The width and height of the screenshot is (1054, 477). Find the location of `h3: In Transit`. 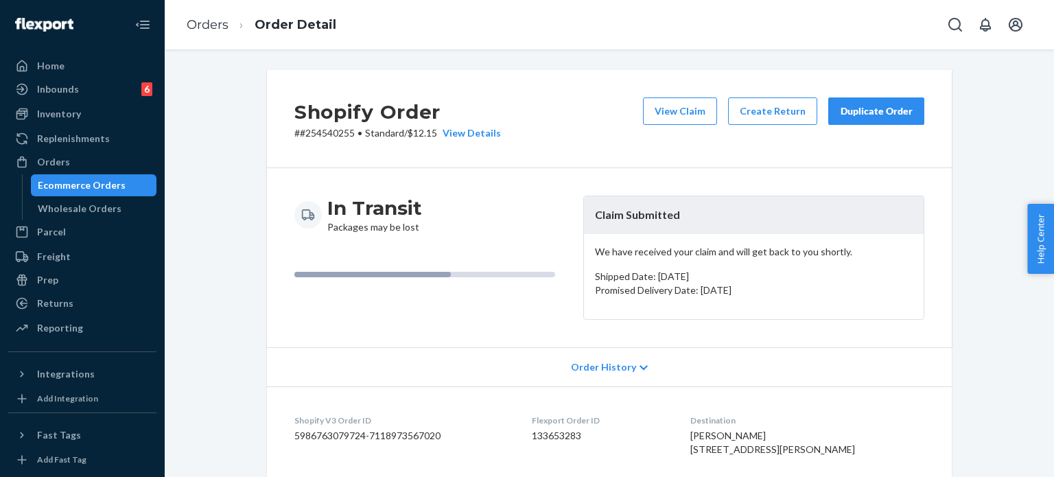

h3: In Transit is located at coordinates (375, 208).